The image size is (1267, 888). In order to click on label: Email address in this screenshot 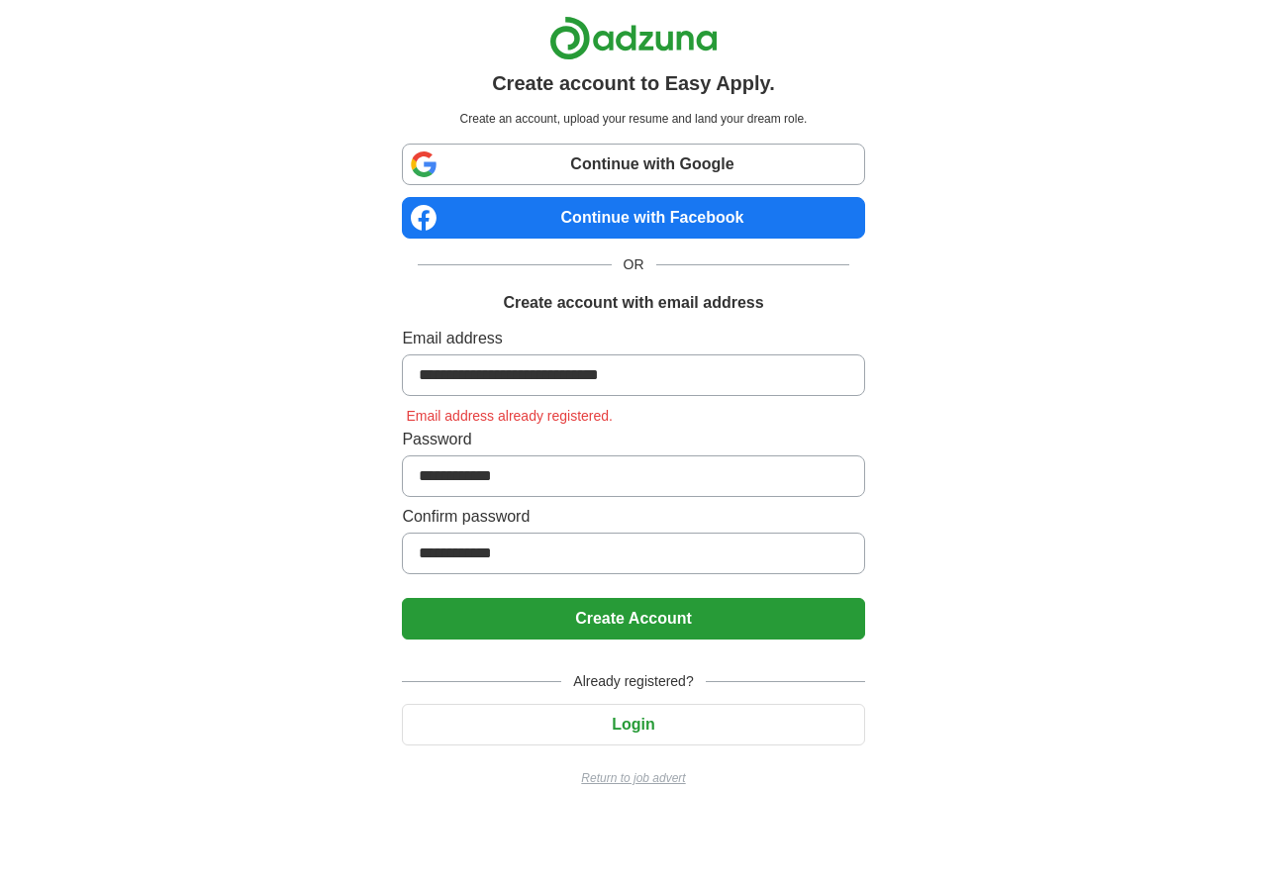, I will do `click(632, 338)`.